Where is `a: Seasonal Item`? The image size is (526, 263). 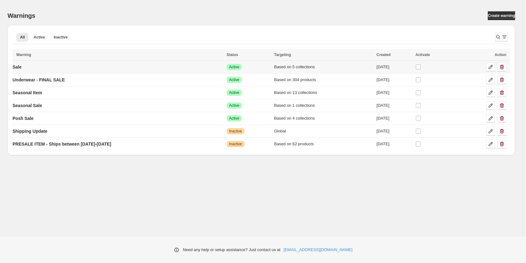 a: Seasonal Item is located at coordinates (27, 93).